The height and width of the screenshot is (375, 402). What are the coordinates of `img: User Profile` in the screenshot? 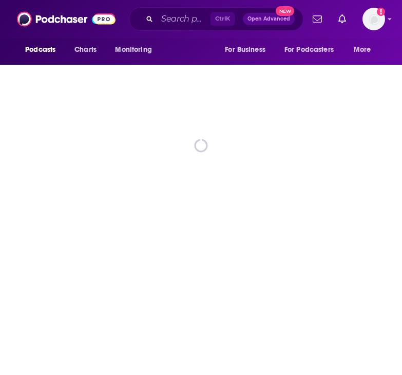 It's located at (374, 19).